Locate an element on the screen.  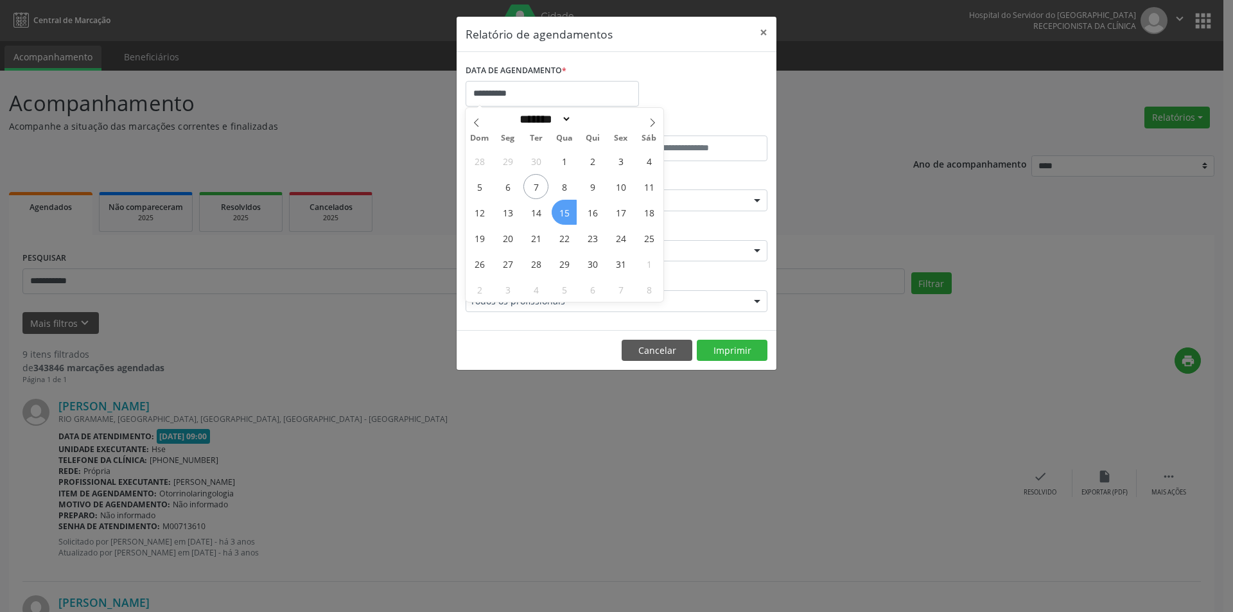
span: Outubro 28, 2025 is located at coordinates (536, 263).